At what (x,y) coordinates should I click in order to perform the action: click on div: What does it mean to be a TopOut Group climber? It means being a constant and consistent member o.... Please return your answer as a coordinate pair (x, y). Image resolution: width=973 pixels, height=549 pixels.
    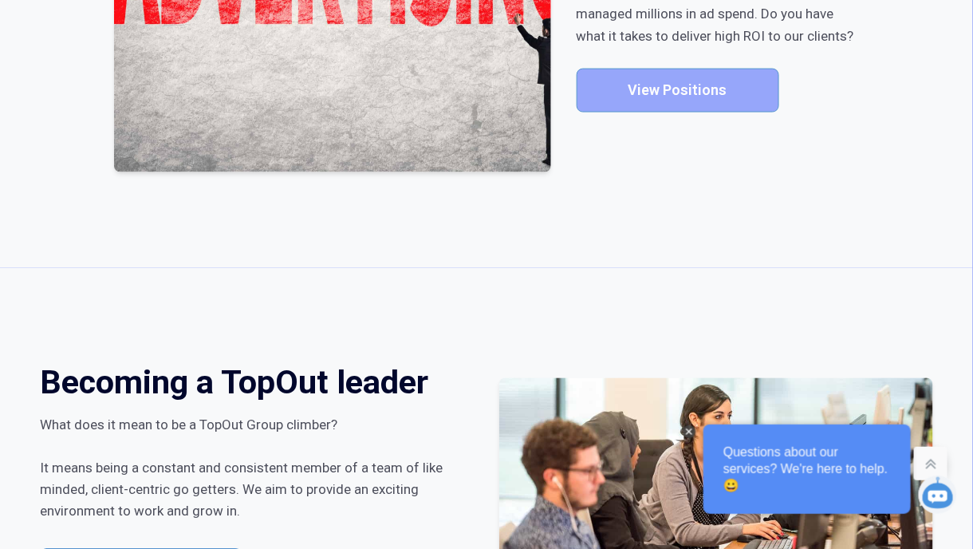
    Looking at the image, I should click on (257, 469).